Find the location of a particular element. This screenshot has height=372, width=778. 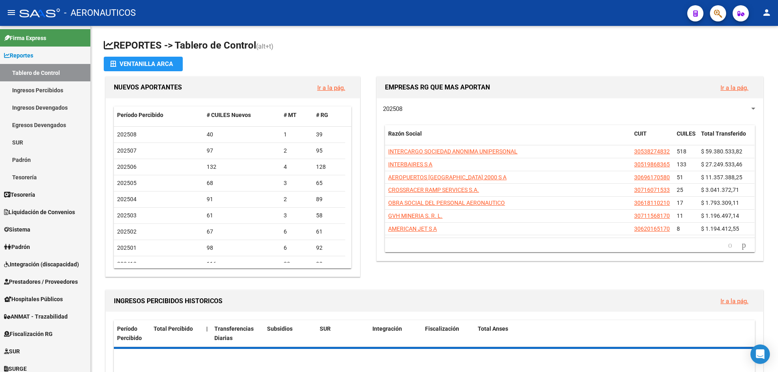

span: $ 1.194.412,55 is located at coordinates (720, 229).